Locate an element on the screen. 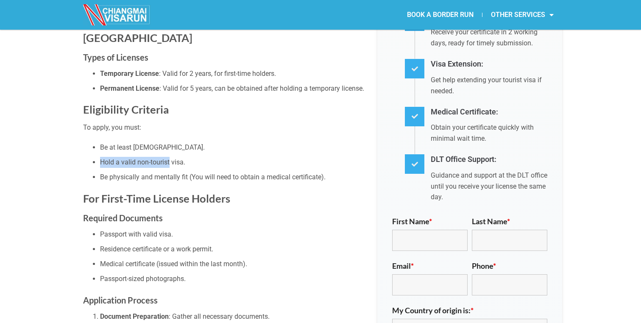  h4: Medical Certificate: is located at coordinates (491, 112).